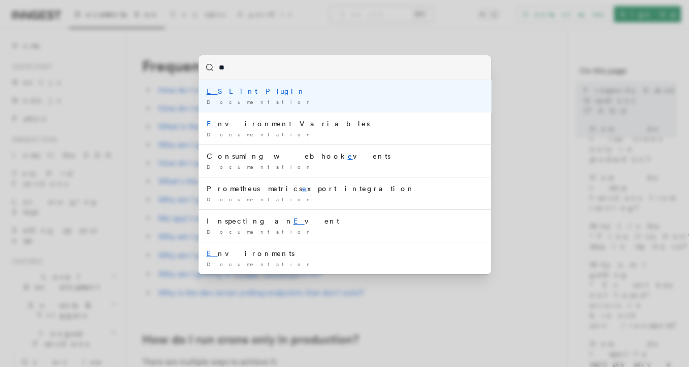  What do you see at coordinates (345, 221) in the screenshot?
I see `div: Inspecting an vent` at bounding box center [345, 221].